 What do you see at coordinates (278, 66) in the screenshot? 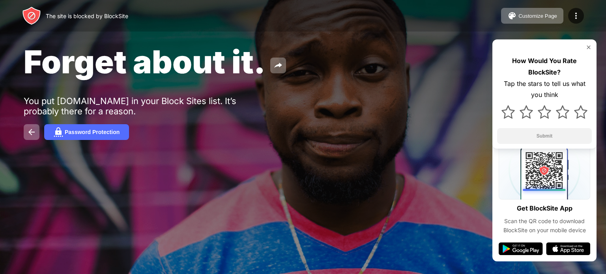
I see `img: share.svg` at bounding box center [278, 66].